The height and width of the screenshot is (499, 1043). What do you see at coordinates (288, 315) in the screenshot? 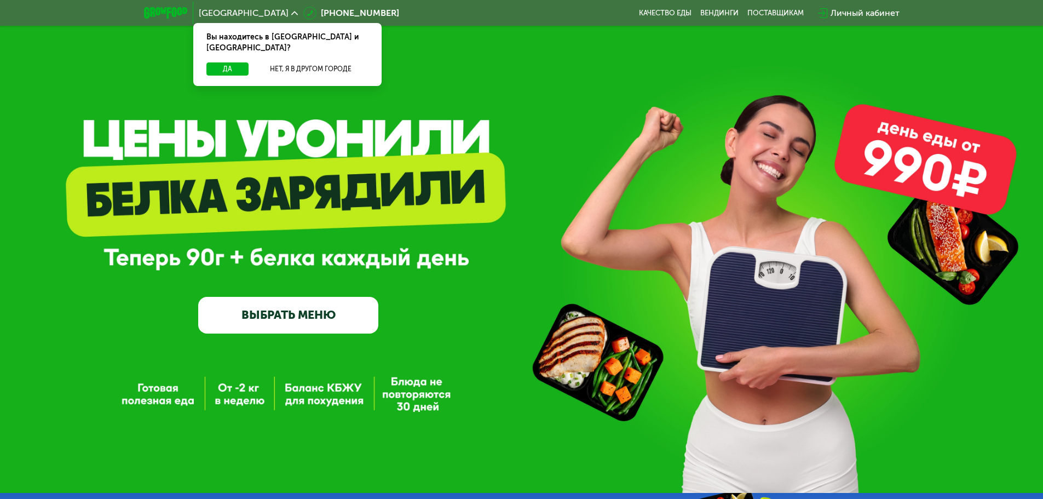
I see `a: ВЫБРАТЬ МЕНЮ` at bounding box center [288, 315].